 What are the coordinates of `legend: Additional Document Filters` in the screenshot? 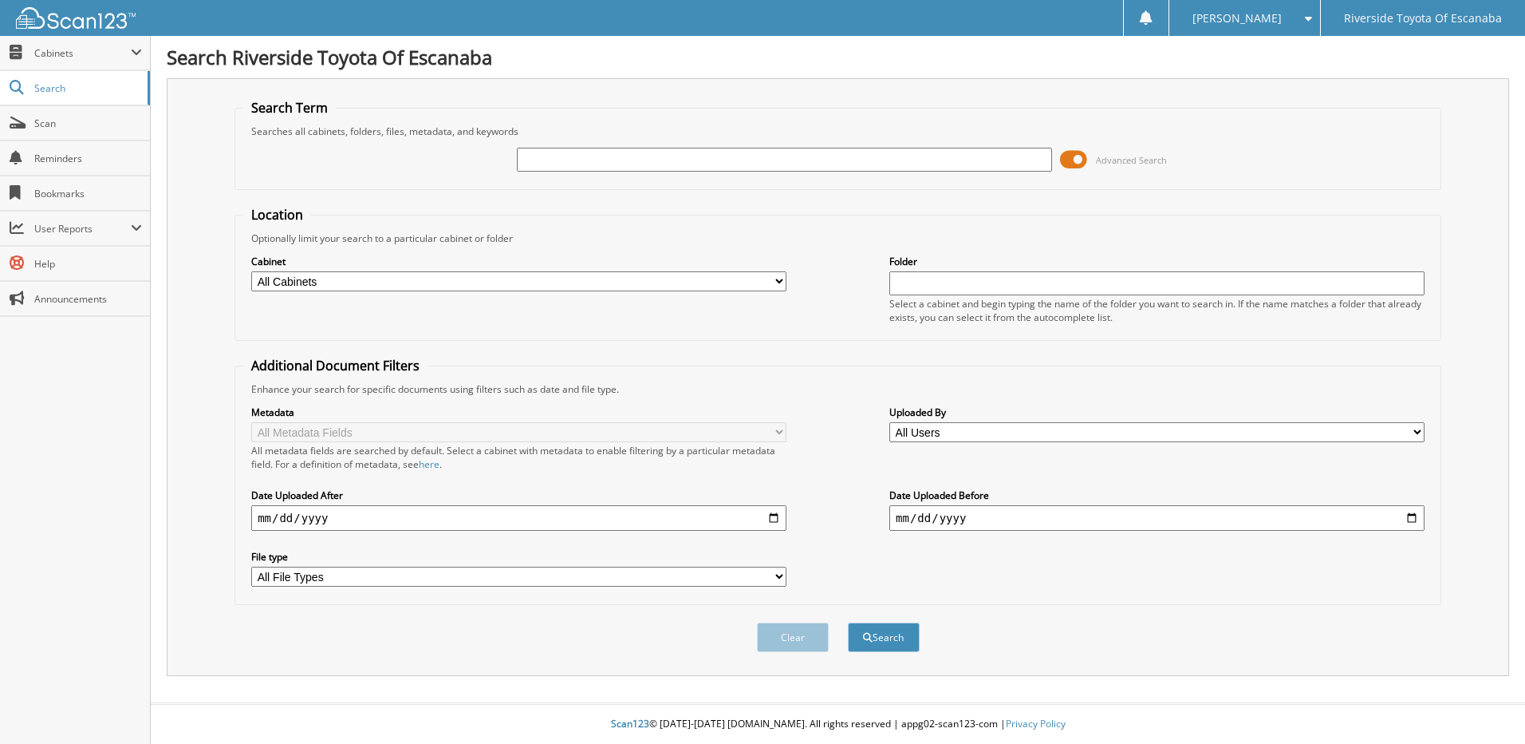 It's located at (335, 365).